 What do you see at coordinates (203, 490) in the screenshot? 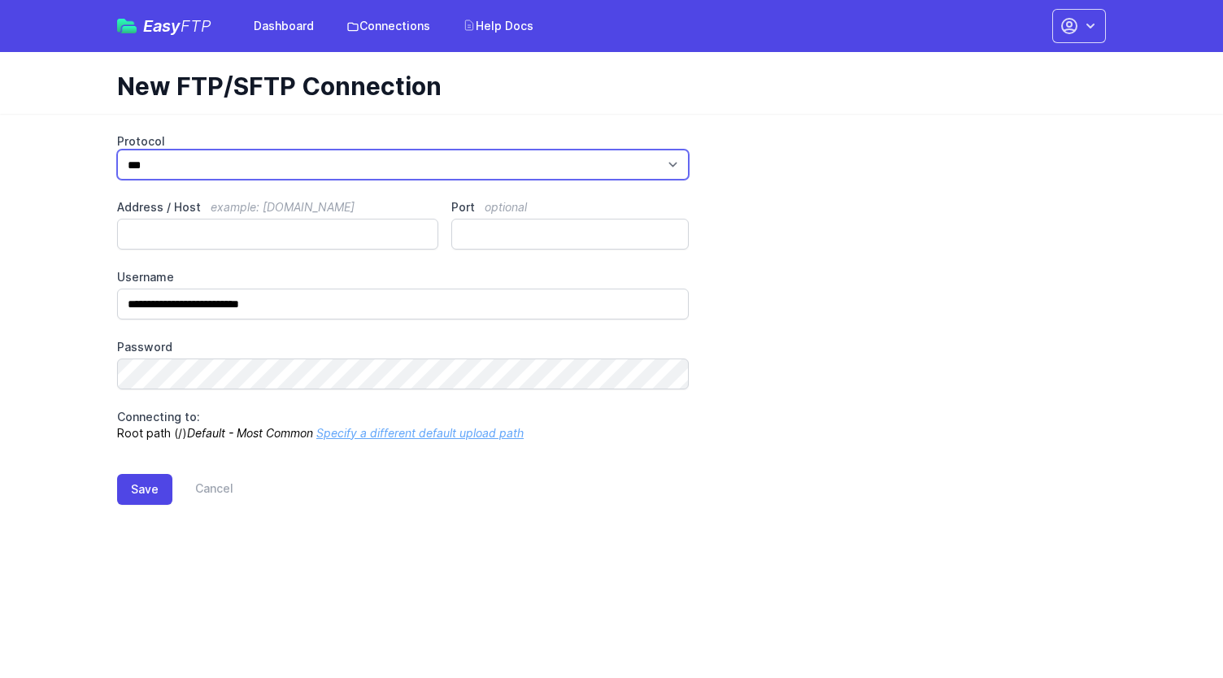
I see `a: Cancel` at bounding box center [203, 490].